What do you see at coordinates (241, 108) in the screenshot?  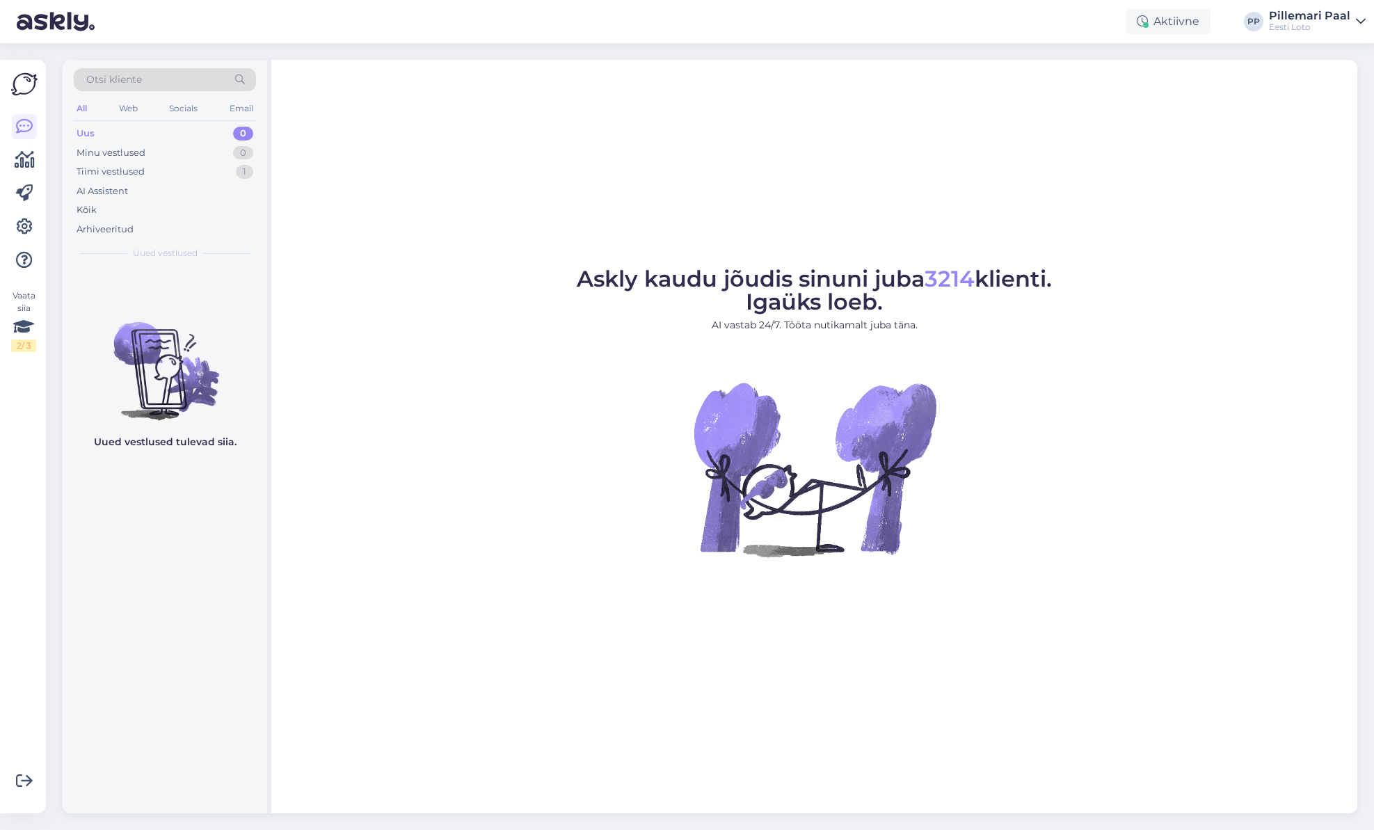 I see `div: Email` at bounding box center [241, 108].